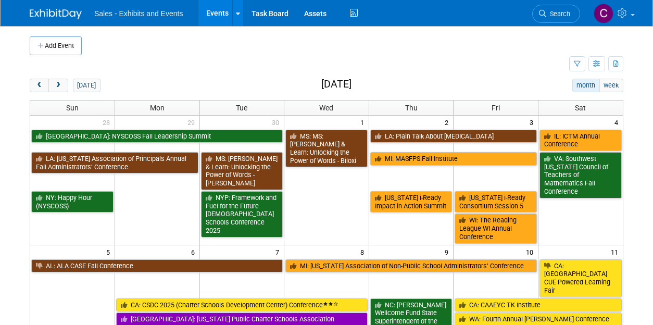 This screenshot has height=325, width=653. What do you see at coordinates (108, 122) in the screenshot?
I see `span: 28` at bounding box center [108, 122].